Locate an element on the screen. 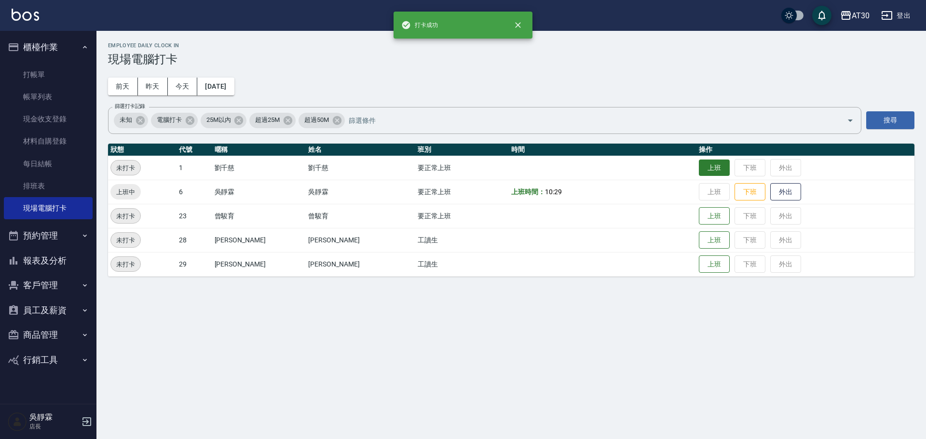  button: 預約管理 is located at coordinates (48, 236).